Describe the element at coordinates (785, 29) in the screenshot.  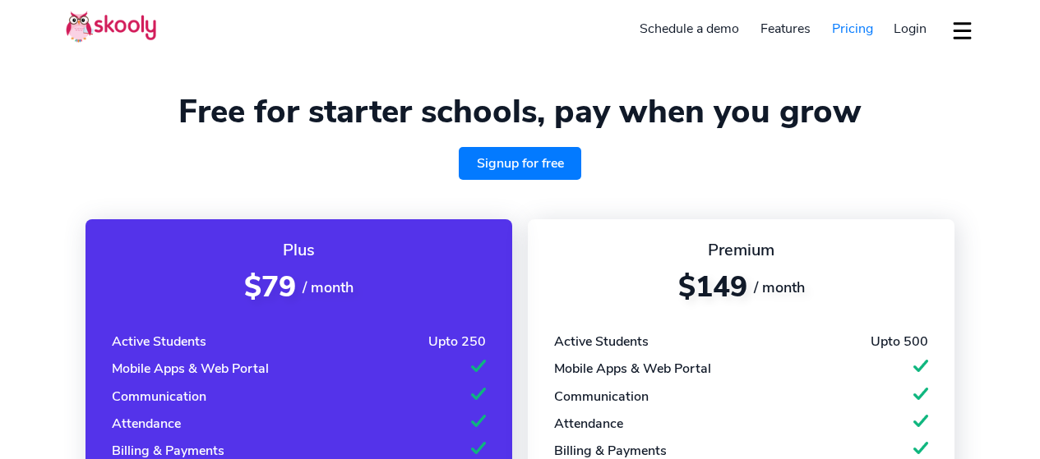
I see `a: Features` at that location.